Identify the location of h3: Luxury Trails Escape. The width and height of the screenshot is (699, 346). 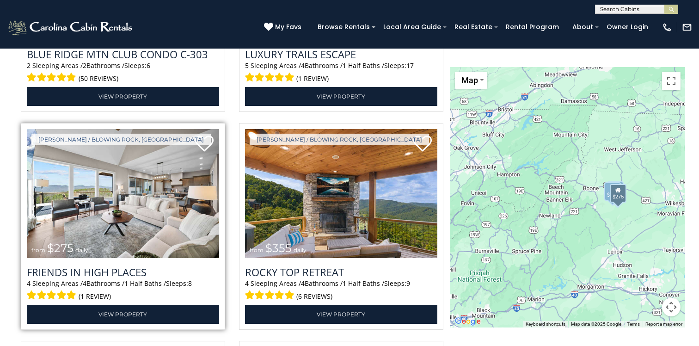
(341, 54).